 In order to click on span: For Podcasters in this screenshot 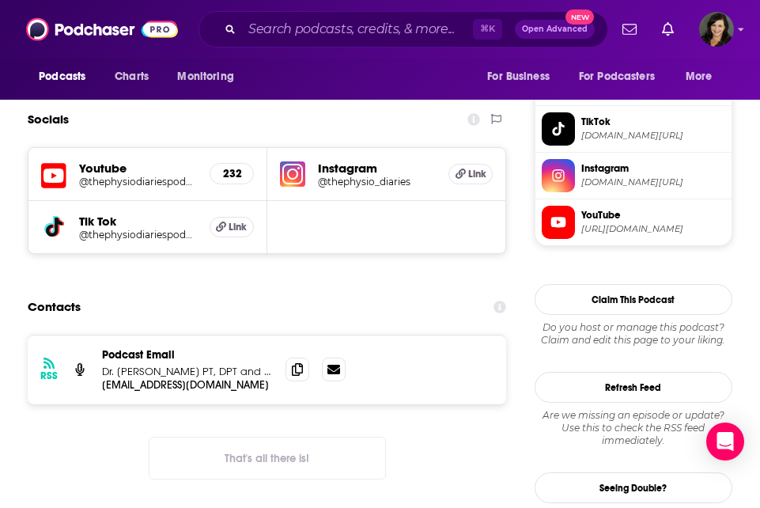, I will do `click(617, 77)`.